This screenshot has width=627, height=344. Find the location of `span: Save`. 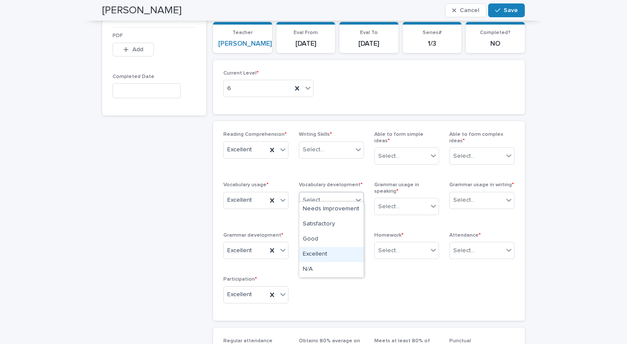

span: Save is located at coordinates (510, 10).